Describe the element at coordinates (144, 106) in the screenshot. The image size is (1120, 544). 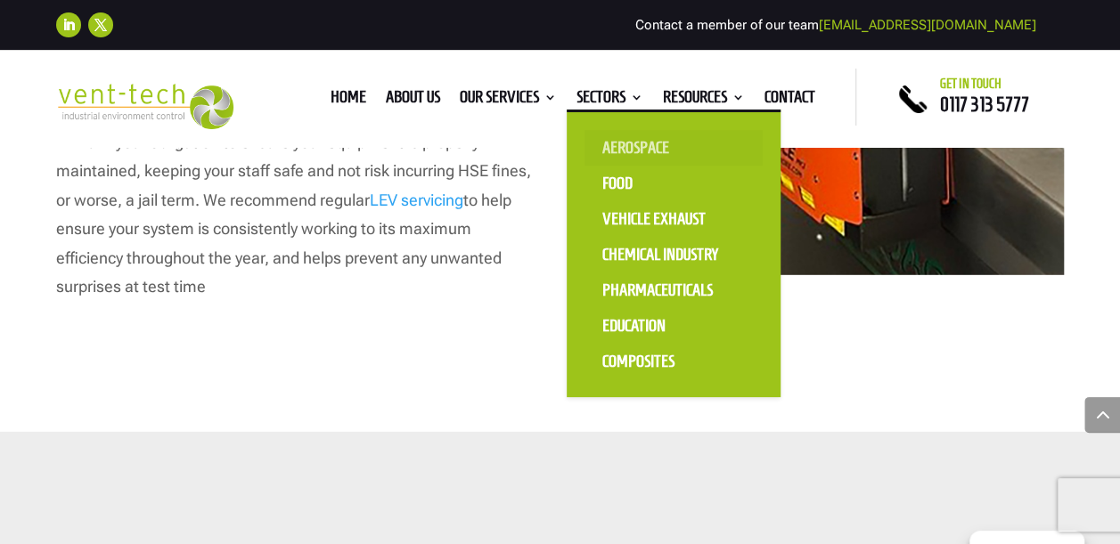
I see `img: 2023-09-27T08_35_16.549ZVENT-TECH---Clear-background` at that location.